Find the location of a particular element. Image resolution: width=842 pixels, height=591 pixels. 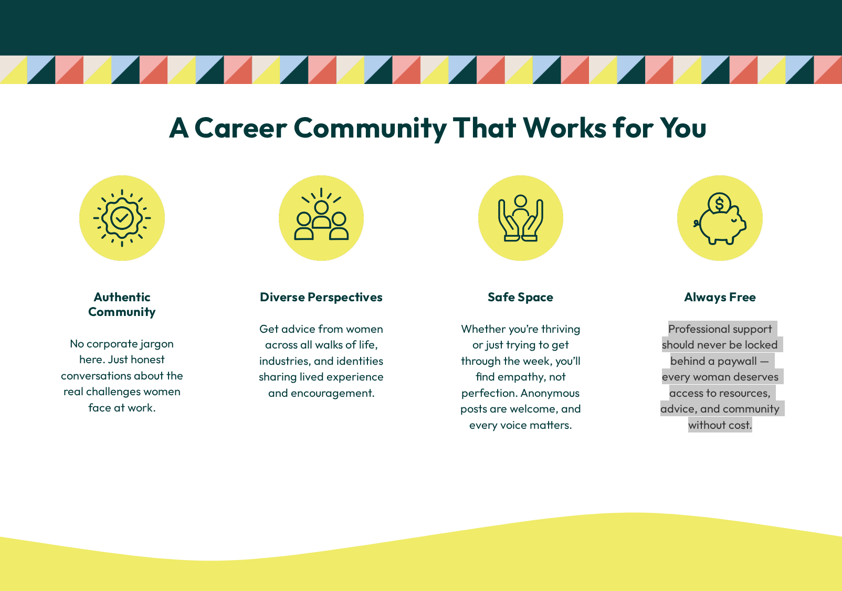

strong: Diverse Perspectives is located at coordinates (321, 297).